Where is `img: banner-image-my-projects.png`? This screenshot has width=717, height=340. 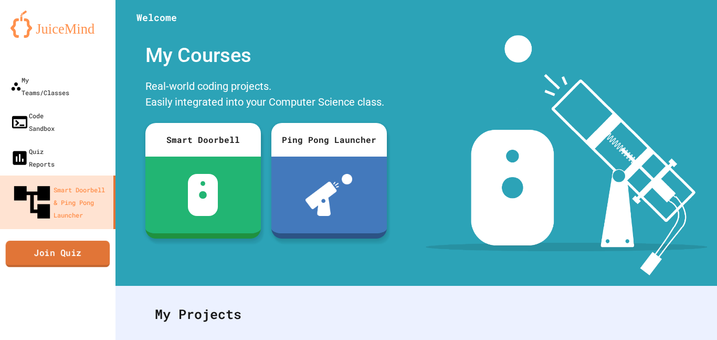 img: banner-image-my-projects.png is located at coordinates (566, 155).